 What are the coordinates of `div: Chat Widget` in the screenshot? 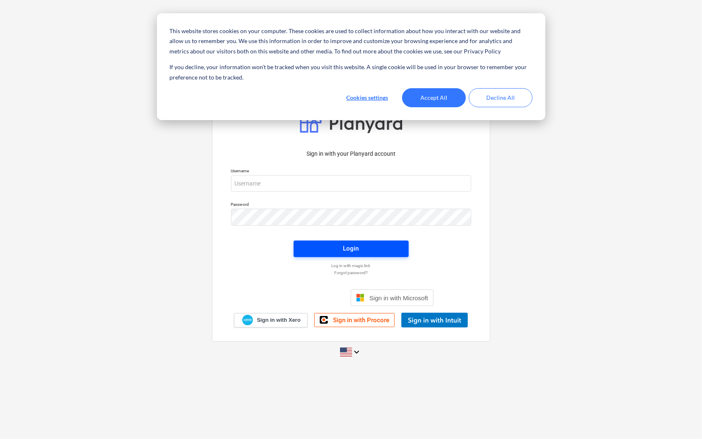 It's located at (681, 419).